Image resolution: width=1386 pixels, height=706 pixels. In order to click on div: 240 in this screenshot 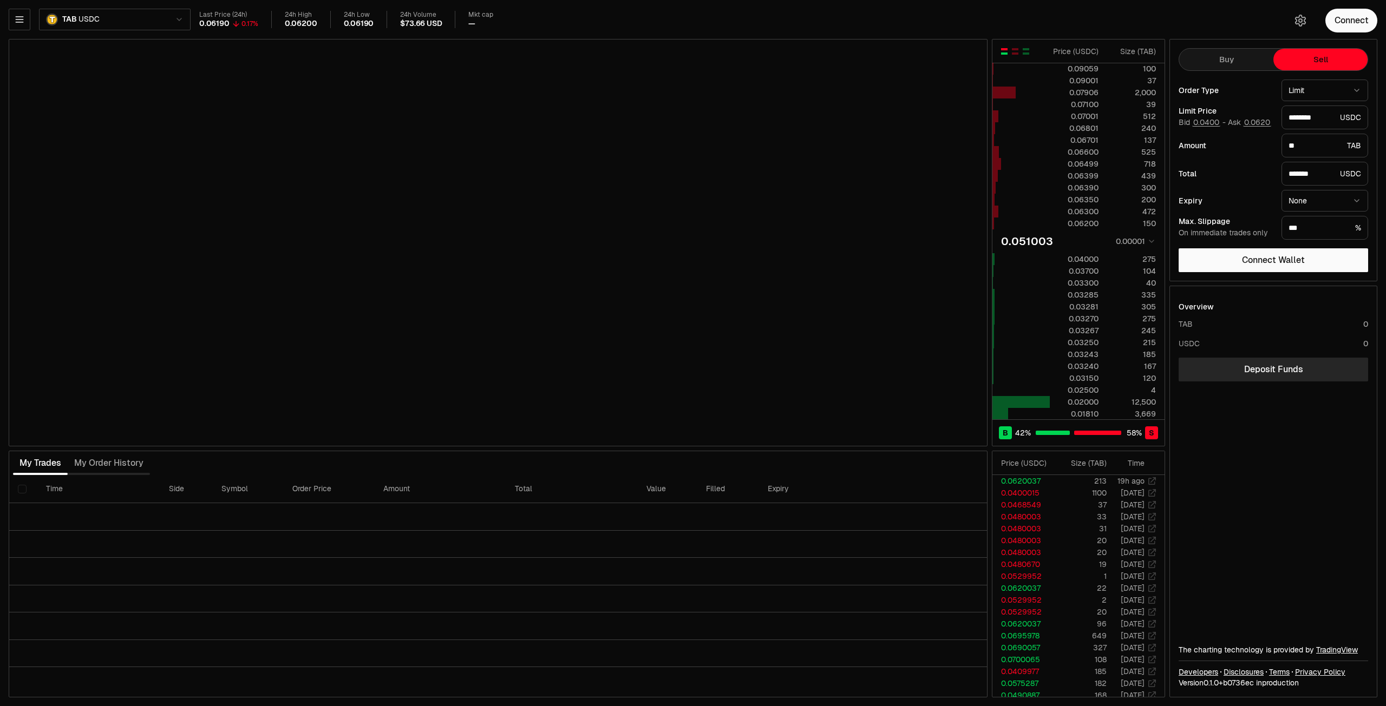, I will do `click(1131, 128)`.